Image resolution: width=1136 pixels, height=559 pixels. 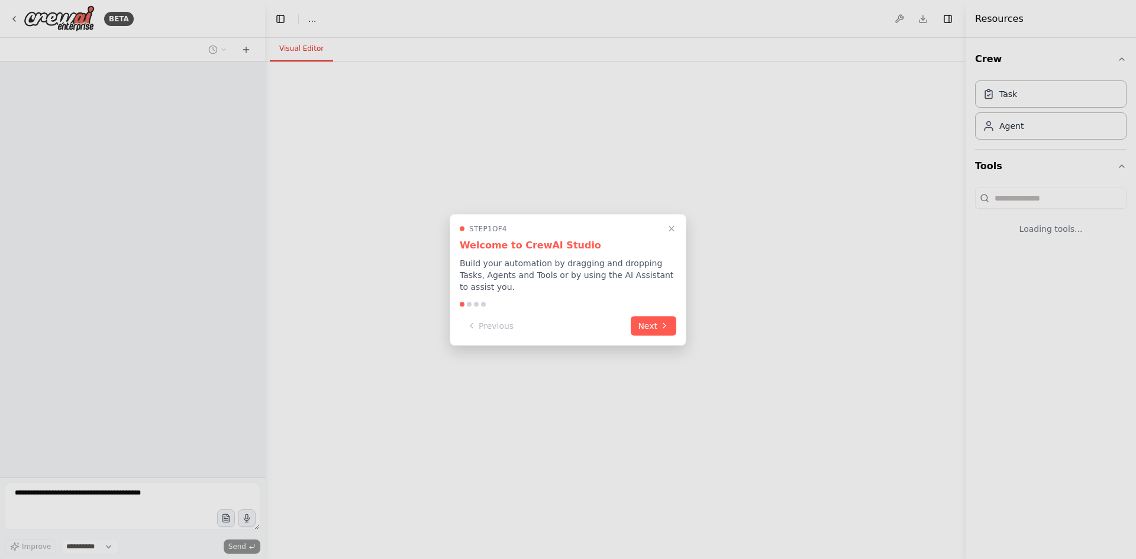 What do you see at coordinates (488, 228) in the screenshot?
I see `span: Step 1 of 4` at bounding box center [488, 228].